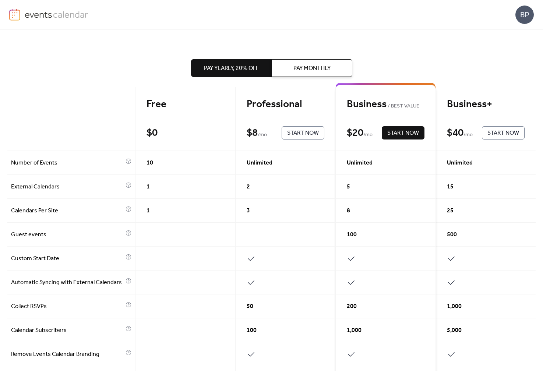 The width and height of the screenshot is (543, 371). Describe the element at coordinates (15, 15) in the screenshot. I see `img: logo` at that location.